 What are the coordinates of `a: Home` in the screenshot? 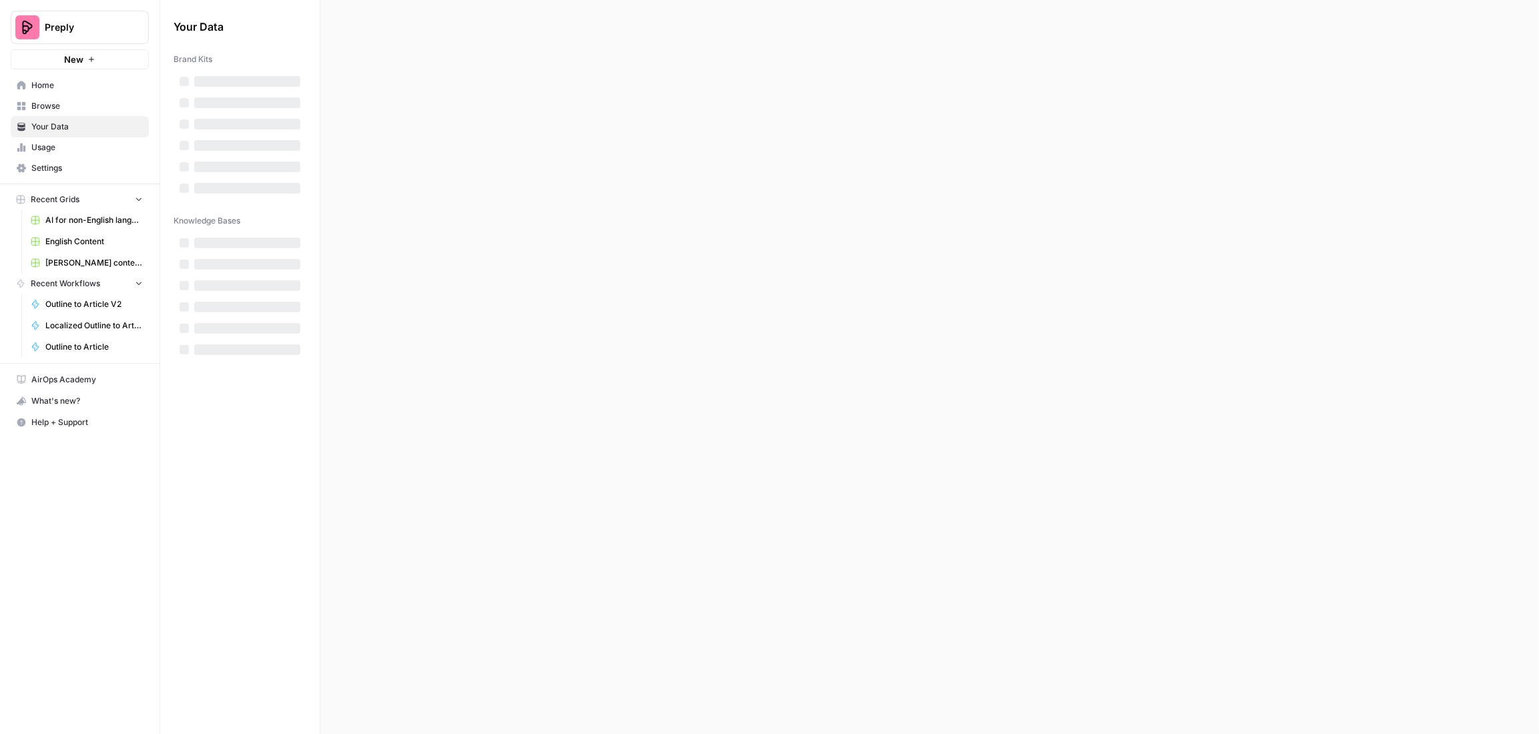 It's located at (79, 85).